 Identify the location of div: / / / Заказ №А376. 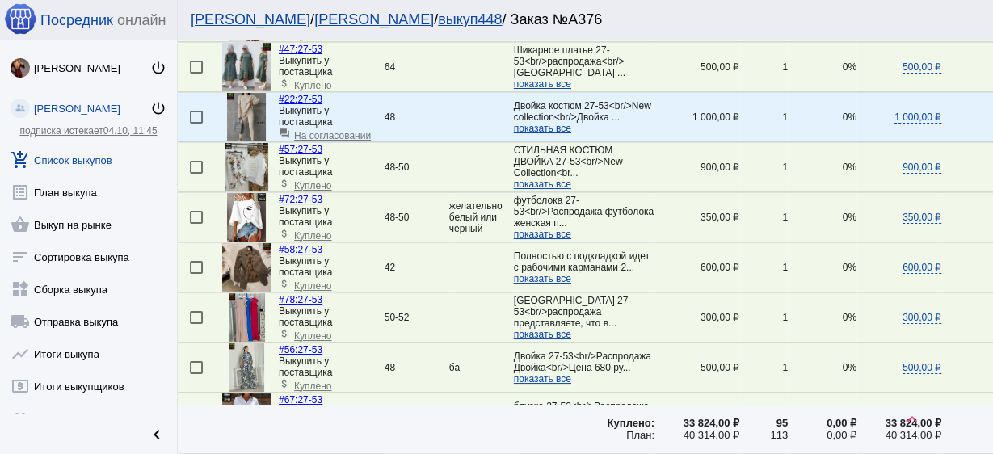
(577, 19).